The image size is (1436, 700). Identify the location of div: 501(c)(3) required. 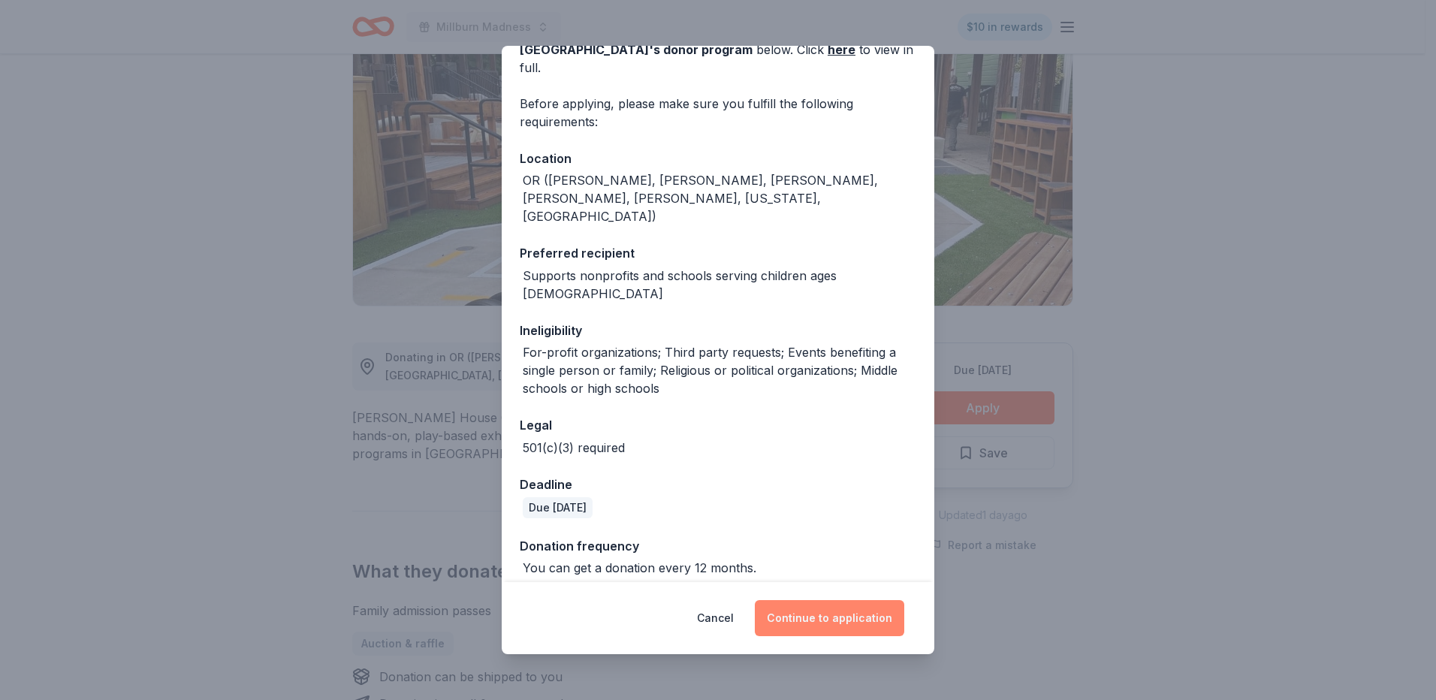
(574, 448).